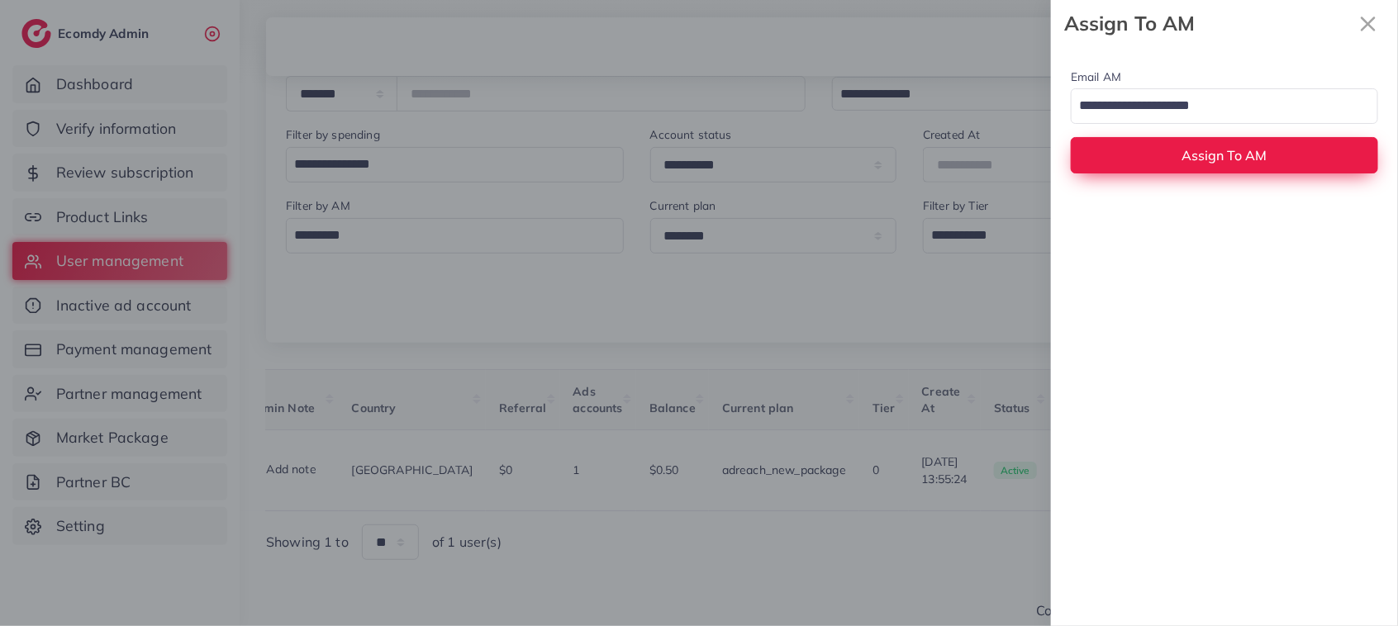 The width and height of the screenshot is (1398, 626). I want to click on input: Search for option, so click(1214, 107).